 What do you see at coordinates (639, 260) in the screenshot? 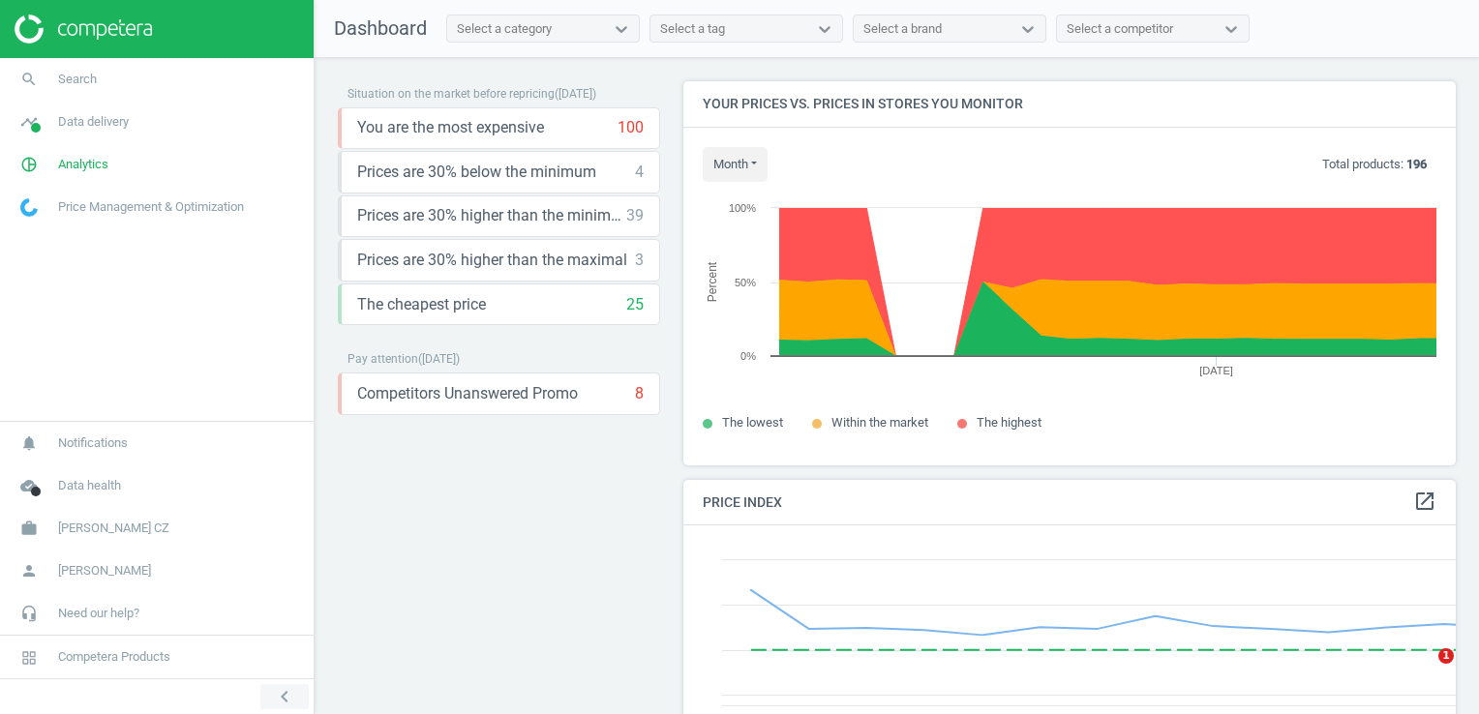
I see `div: 3` at bounding box center [639, 260].